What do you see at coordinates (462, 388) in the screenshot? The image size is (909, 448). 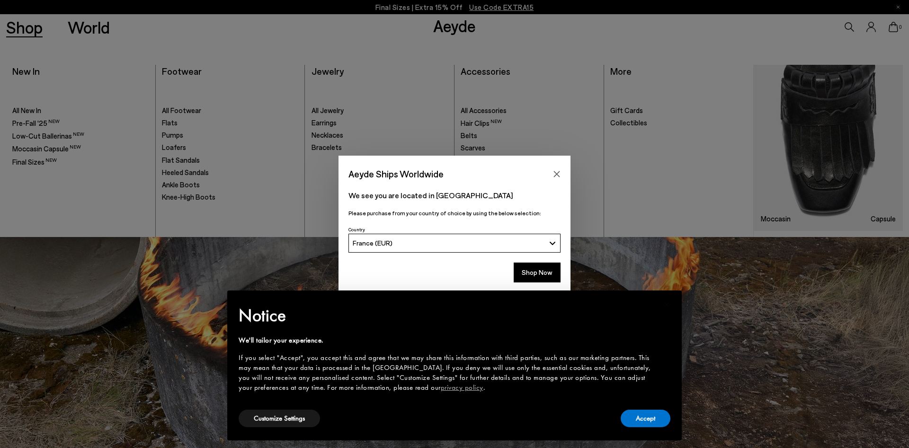 I see `a: privacy policy` at bounding box center [462, 388].